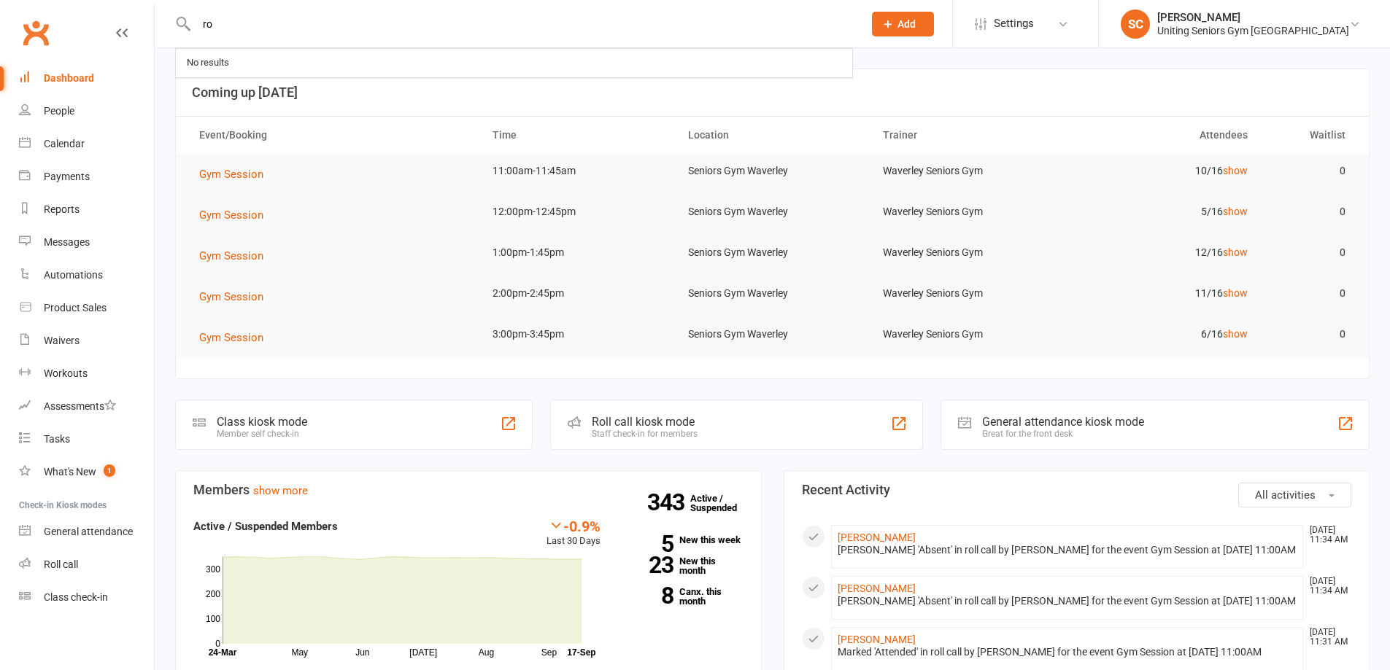 The width and height of the screenshot is (1390, 670). Describe the element at coordinates (36, 33) in the screenshot. I see `a: Clubworx` at that location.